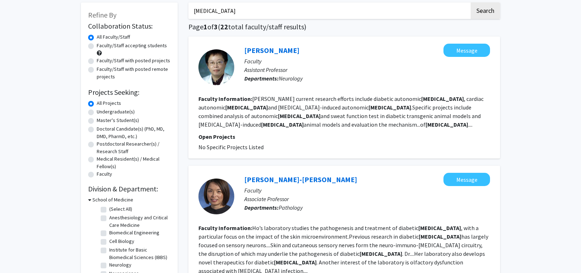  I want to click on span: Pathology, so click(290, 208).